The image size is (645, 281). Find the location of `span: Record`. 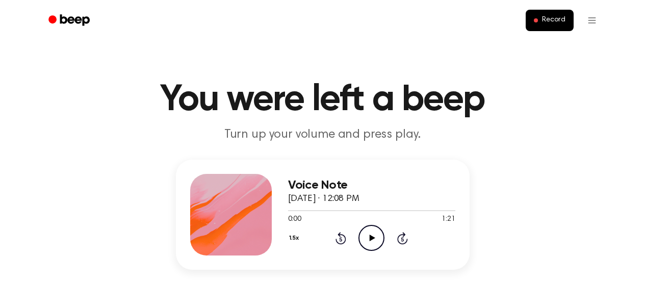

span: Record is located at coordinates (553, 20).